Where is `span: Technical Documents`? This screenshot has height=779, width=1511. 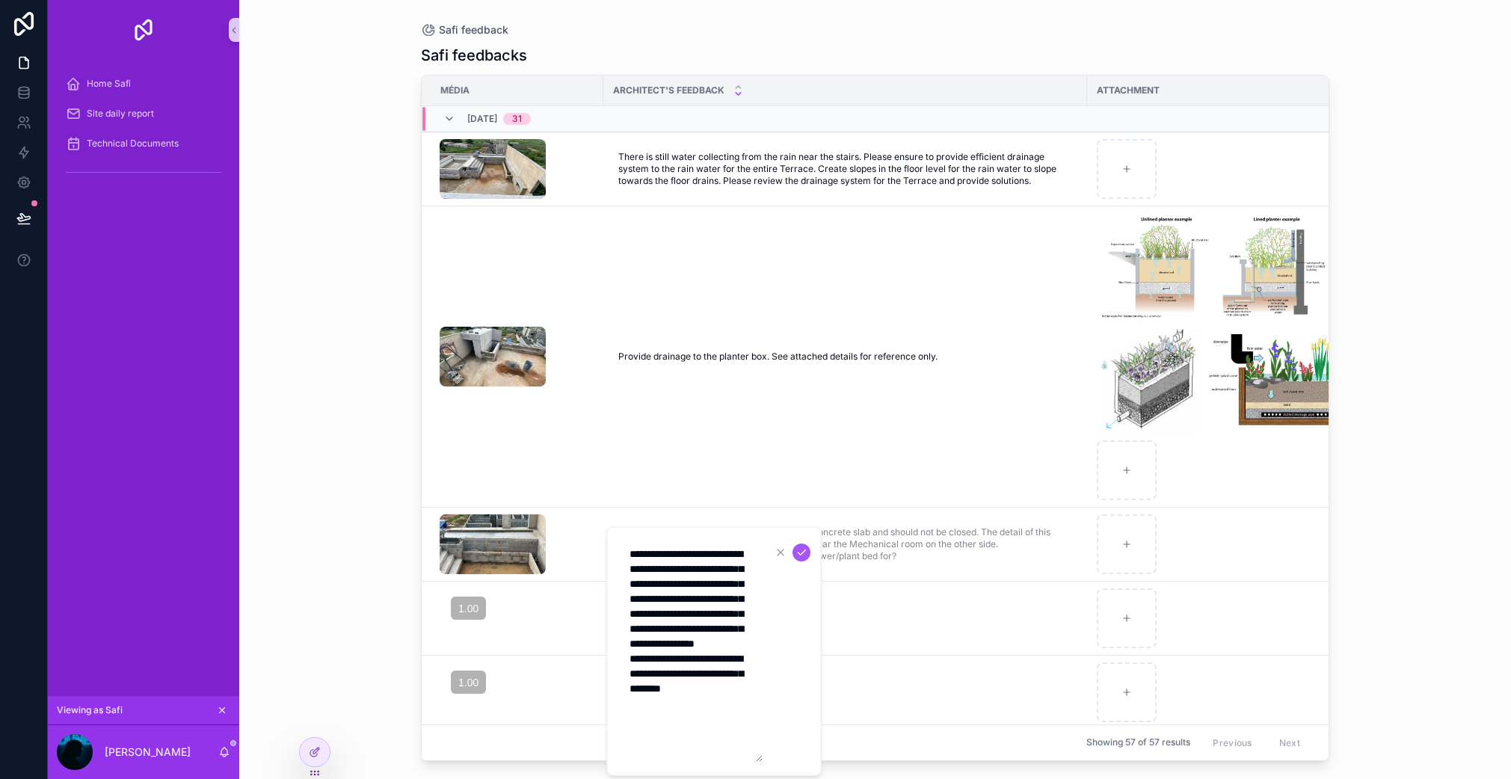 span: Technical Documents is located at coordinates (132, 144).